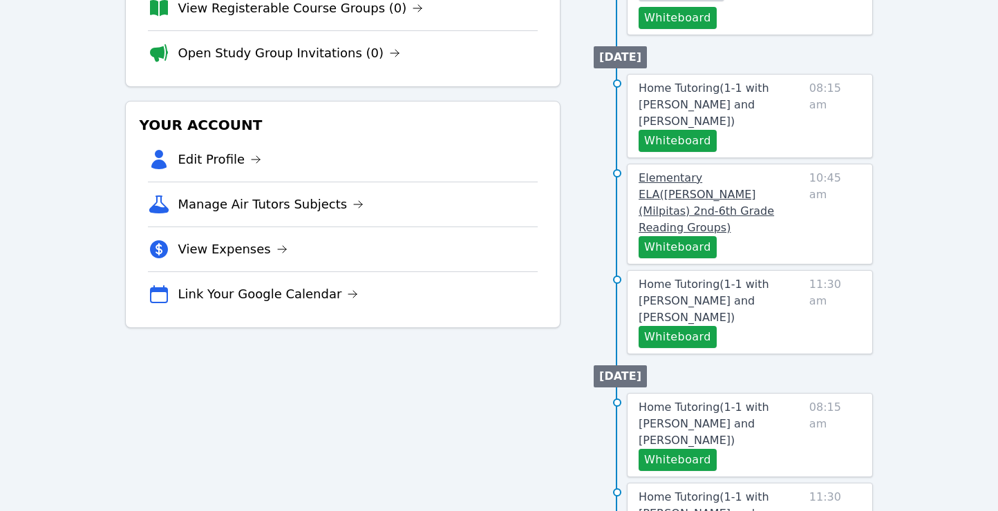 This screenshot has width=998, height=511. What do you see at coordinates (290, 53) in the screenshot?
I see `a: Open Study Group Invitations (0)` at bounding box center [290, 53].